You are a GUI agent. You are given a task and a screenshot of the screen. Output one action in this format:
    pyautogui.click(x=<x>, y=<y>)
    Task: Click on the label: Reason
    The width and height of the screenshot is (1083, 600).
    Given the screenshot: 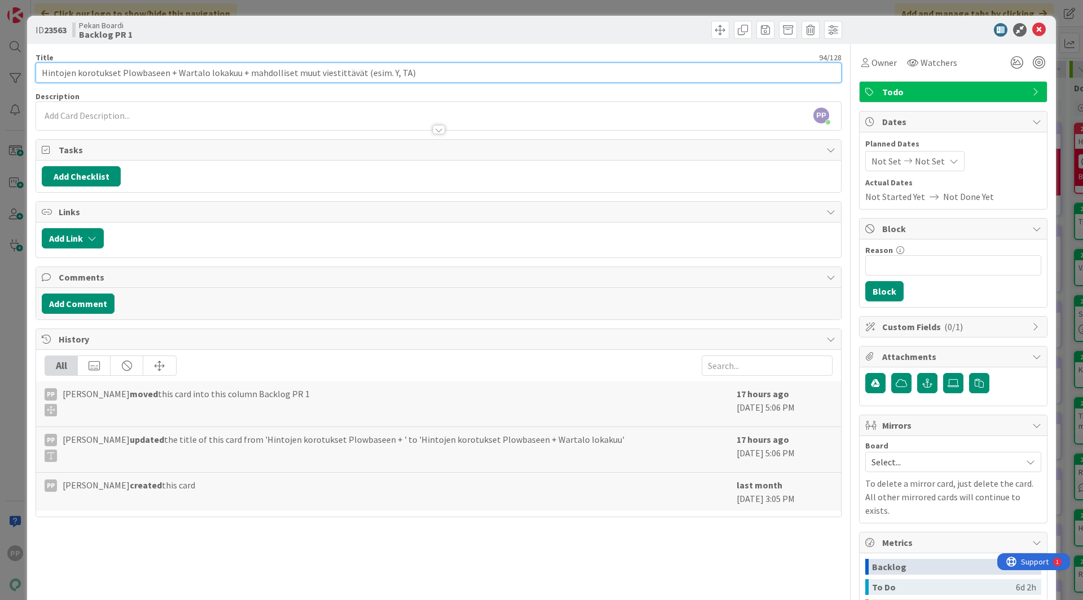 What is the action you would take?
    pyautogui.click(x=878, y=250)
    